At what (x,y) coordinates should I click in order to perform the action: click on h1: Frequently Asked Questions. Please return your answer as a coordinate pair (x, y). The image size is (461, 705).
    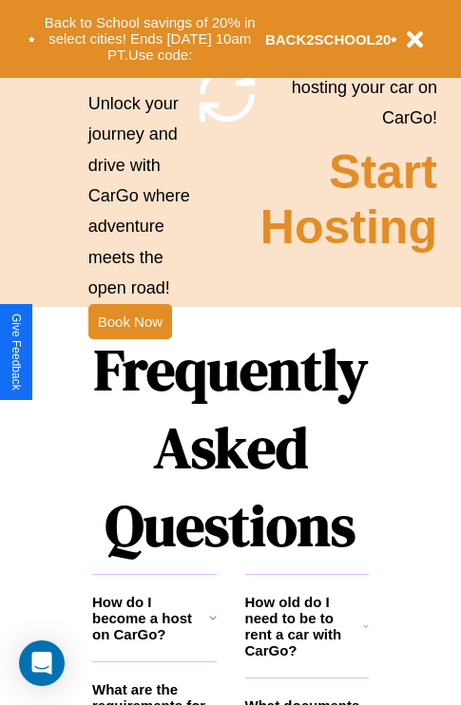
    Looking at the image, I should click on (230, 447).